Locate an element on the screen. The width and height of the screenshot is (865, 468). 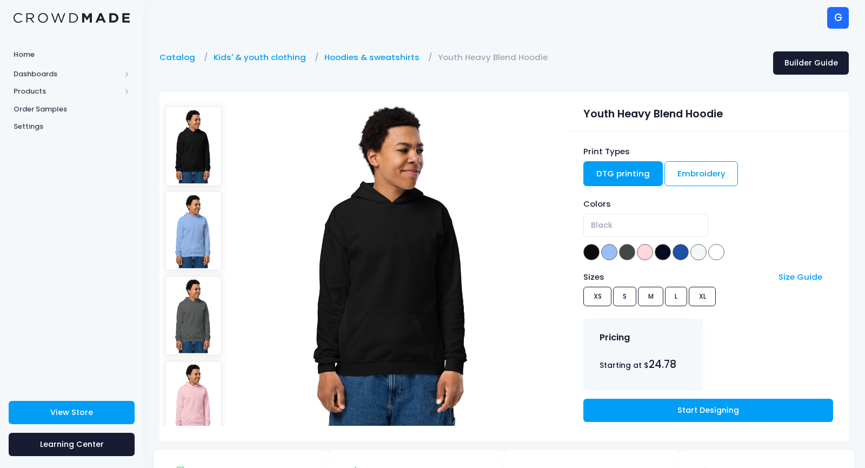
span: Order Samples is located at coordinates (71, 109).